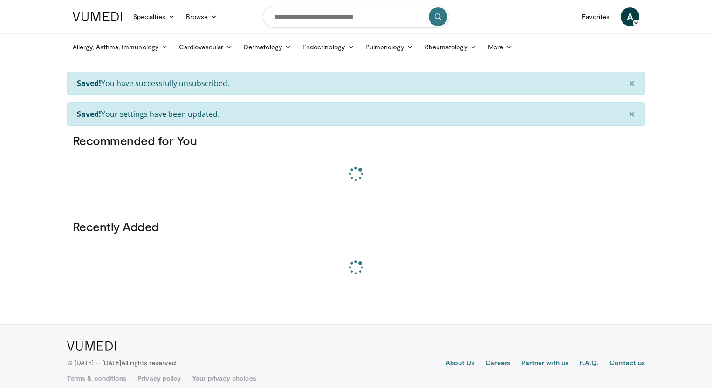 Image resolution: width=712 pixels, height=388 pixels. What do you see at coordinates (630, 17) in the screenshot?
I see `span: A` at bounding box center [630, 17].